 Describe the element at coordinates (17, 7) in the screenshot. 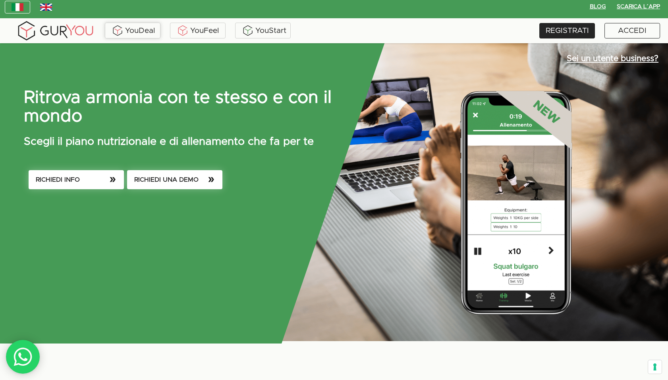

I see `img: italy.83948c3f.jpg` at that location.